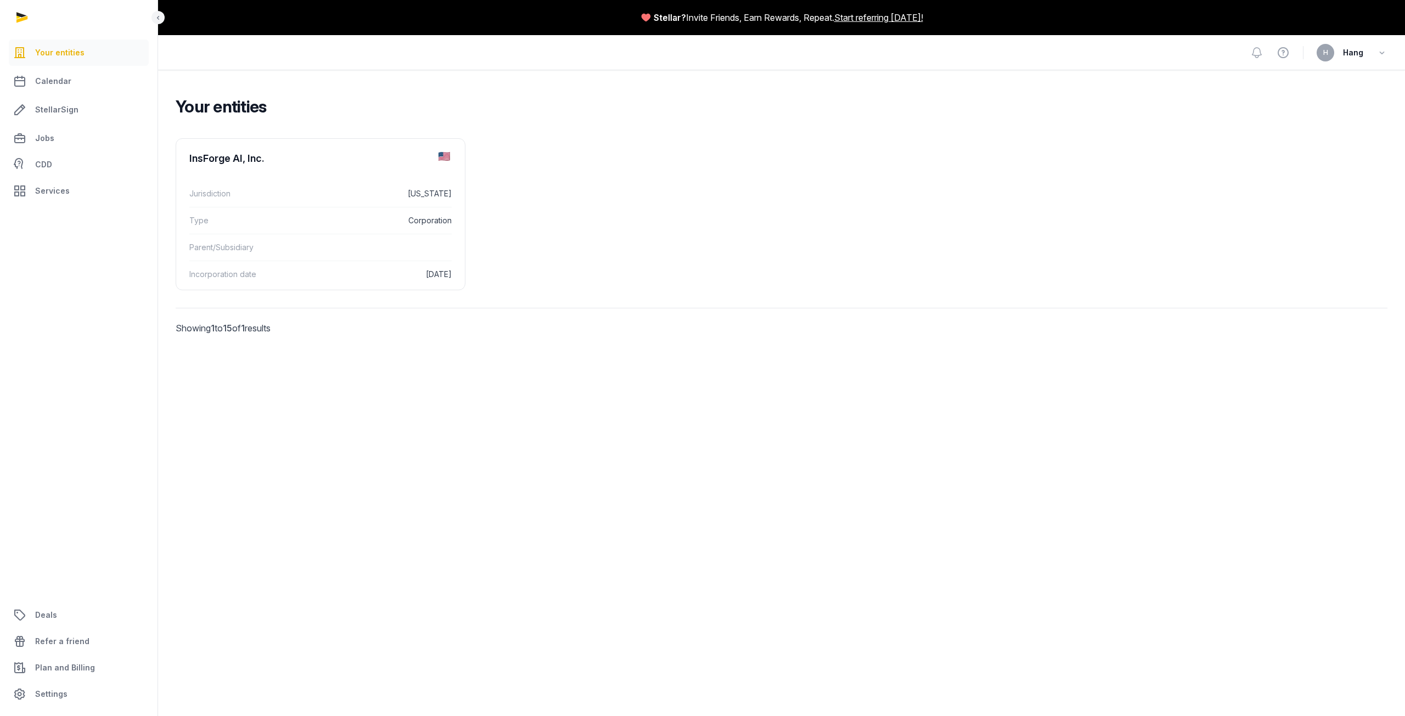 The image size is (1405, 716). Describe the element at coordinates (43, 165) in the screenshot. I see `span: CDD` at that location.